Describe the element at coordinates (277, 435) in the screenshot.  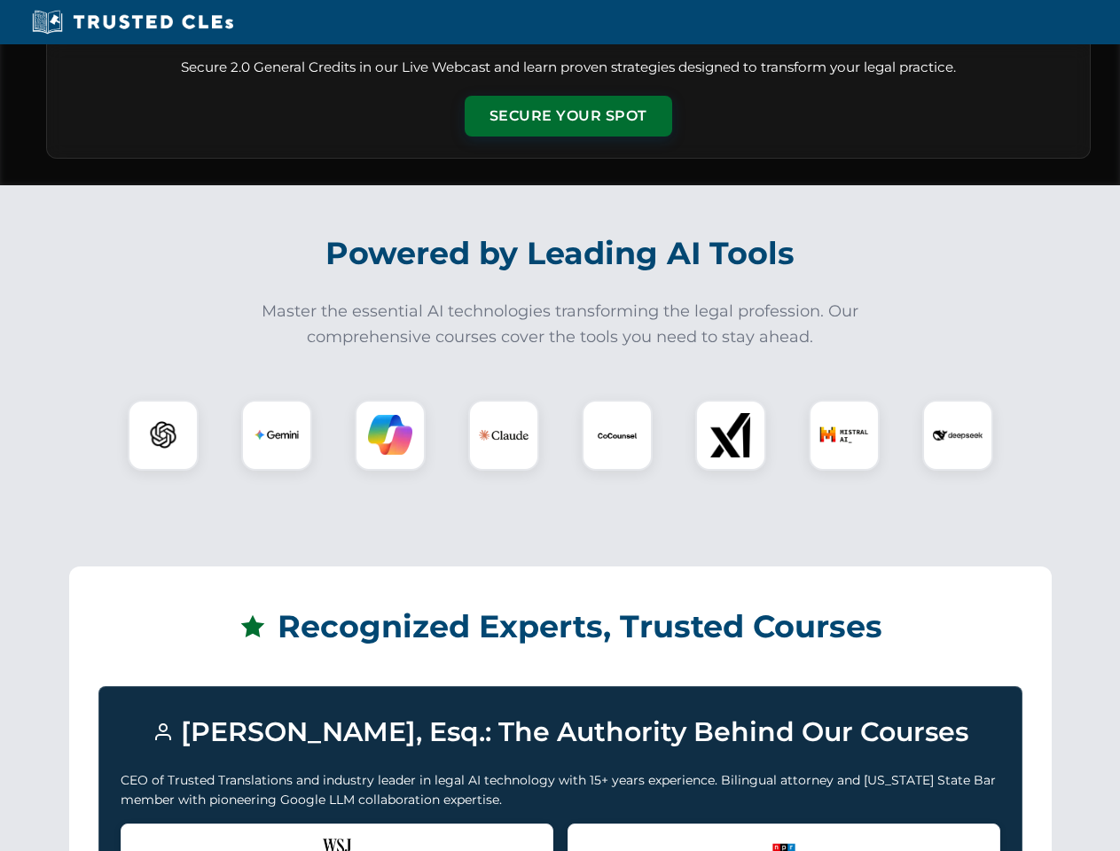
I see `img: Gemini Logo` at that location.